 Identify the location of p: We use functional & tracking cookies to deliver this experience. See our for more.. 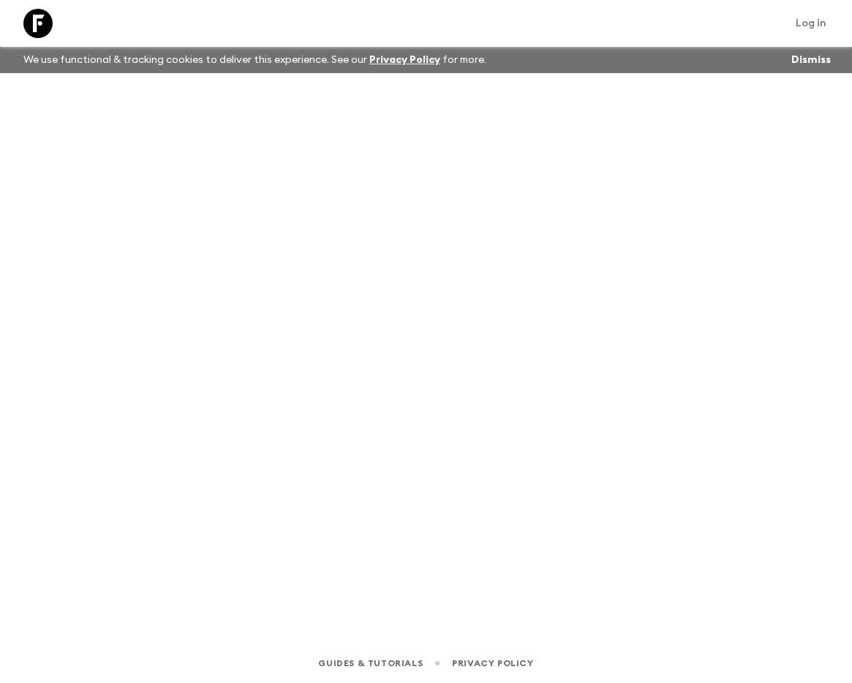
(255, 60).